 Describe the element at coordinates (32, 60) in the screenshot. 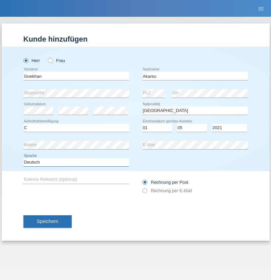

I see `label: Herr` at that location.